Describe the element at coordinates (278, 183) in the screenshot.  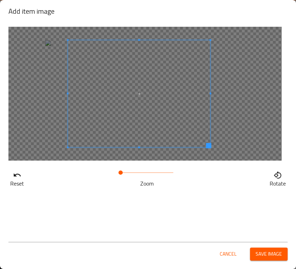
I see `p: Rotate` at that location.